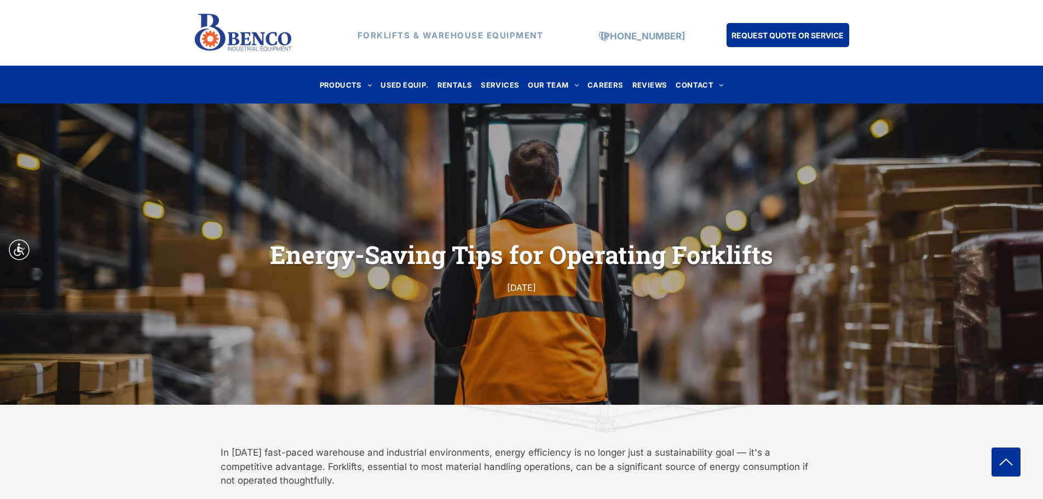 The width and height of the screenshot is (1043, 499). I want to click on a: PRODUCTS, so click(346, 84).